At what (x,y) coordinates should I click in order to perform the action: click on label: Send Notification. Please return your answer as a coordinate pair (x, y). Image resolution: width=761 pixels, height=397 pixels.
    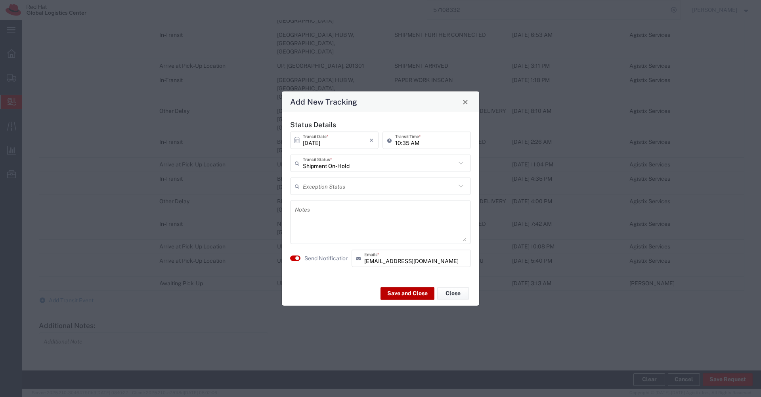
    Looking at the image, I should click on (326, 258).